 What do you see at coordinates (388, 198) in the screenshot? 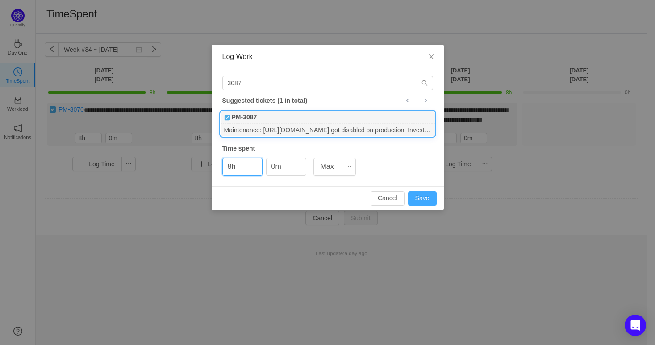
I see `button: Cancel` at bounding box center [388, 198].